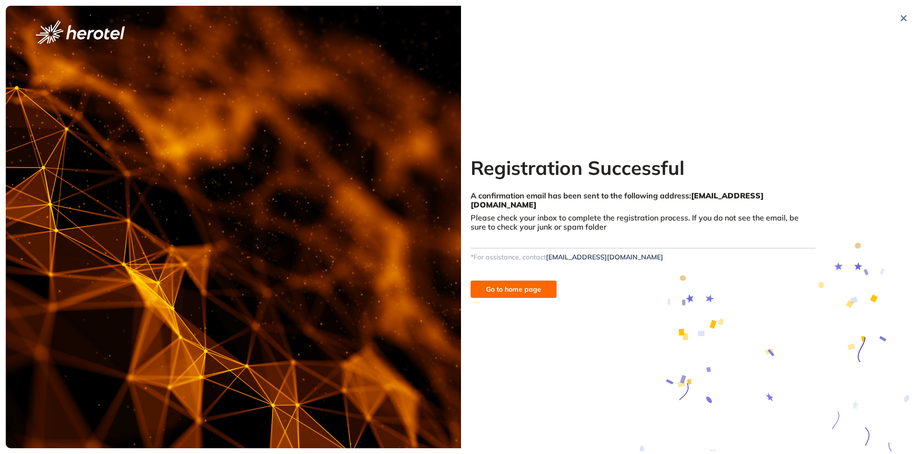  Describe the element at coordinates (643, 257) in the screenshot. I see `div: *For assistance, contact` at that location.